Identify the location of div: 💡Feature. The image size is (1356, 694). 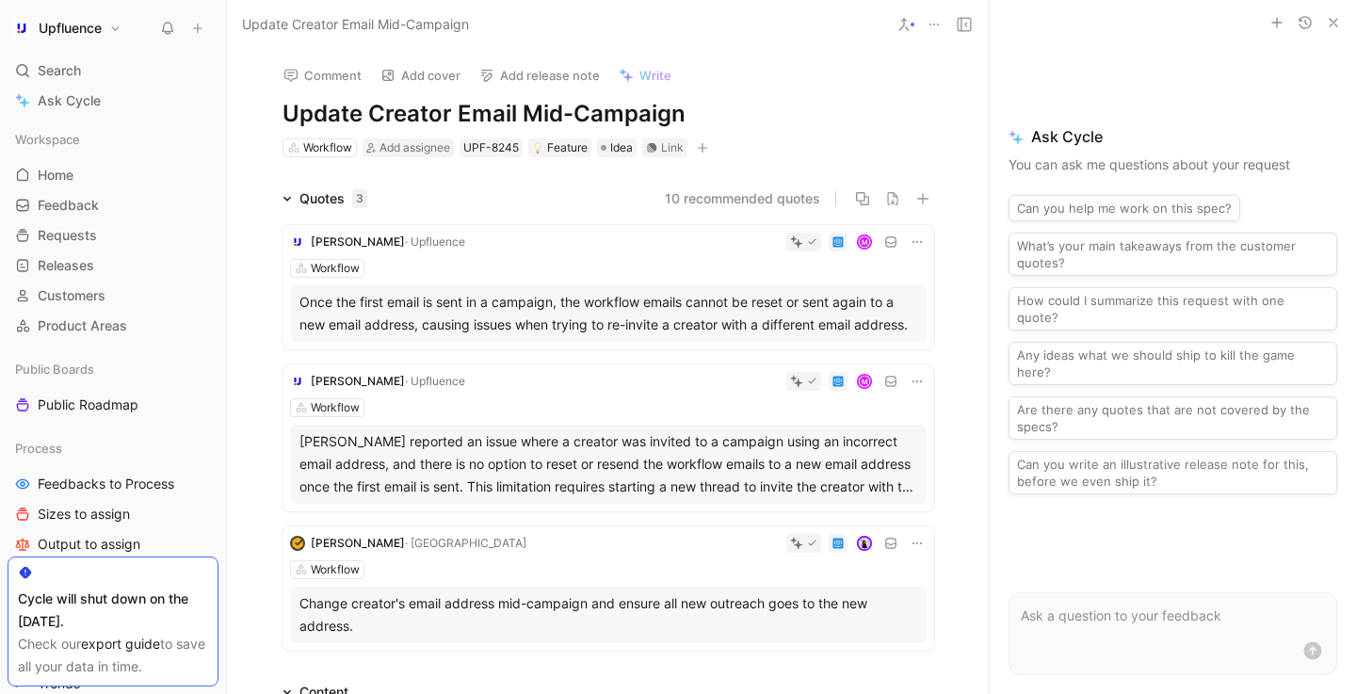
(559, 148).